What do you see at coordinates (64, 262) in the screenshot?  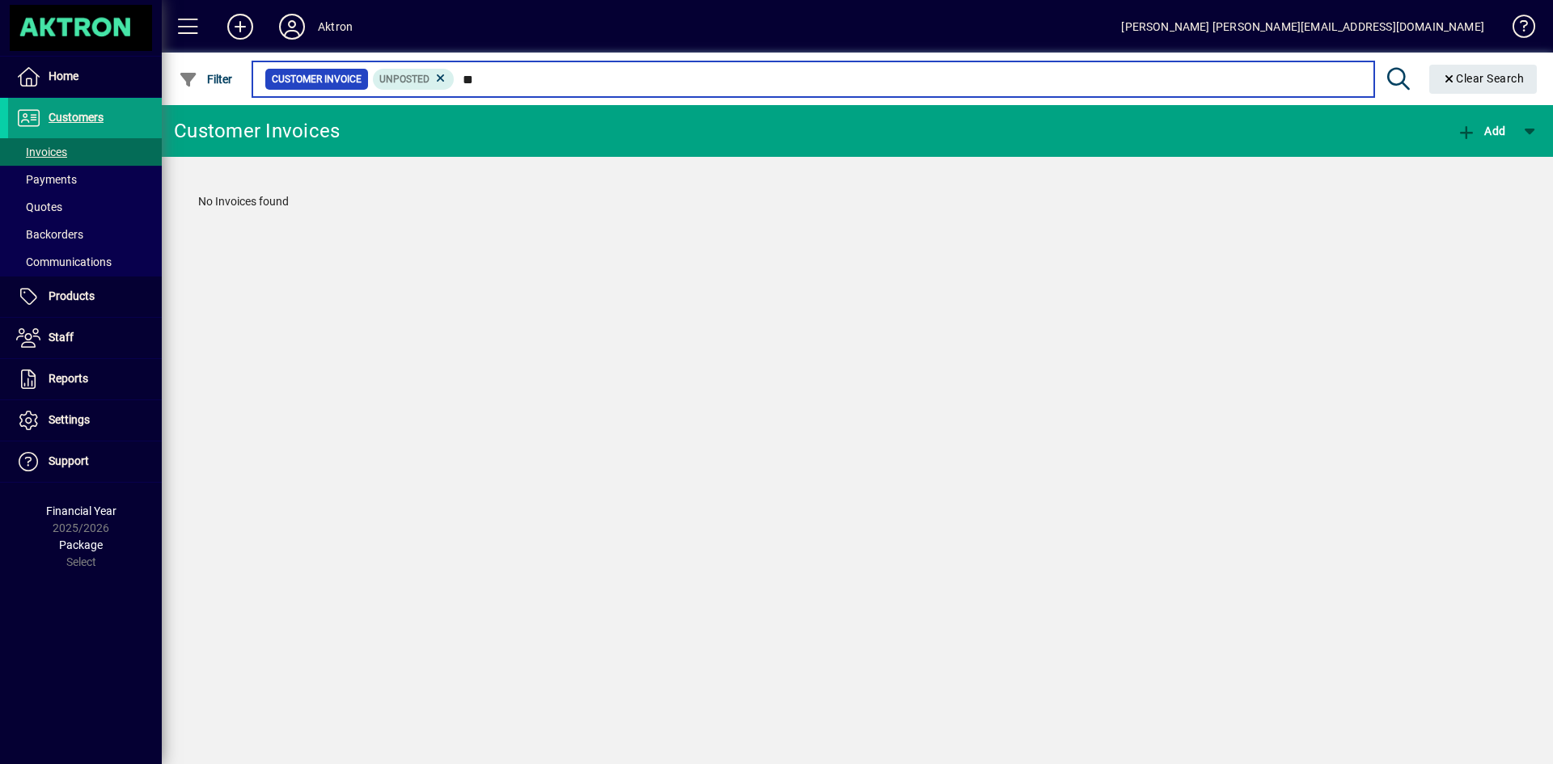 I see `span: Communications` at bounding box center [64, 262].